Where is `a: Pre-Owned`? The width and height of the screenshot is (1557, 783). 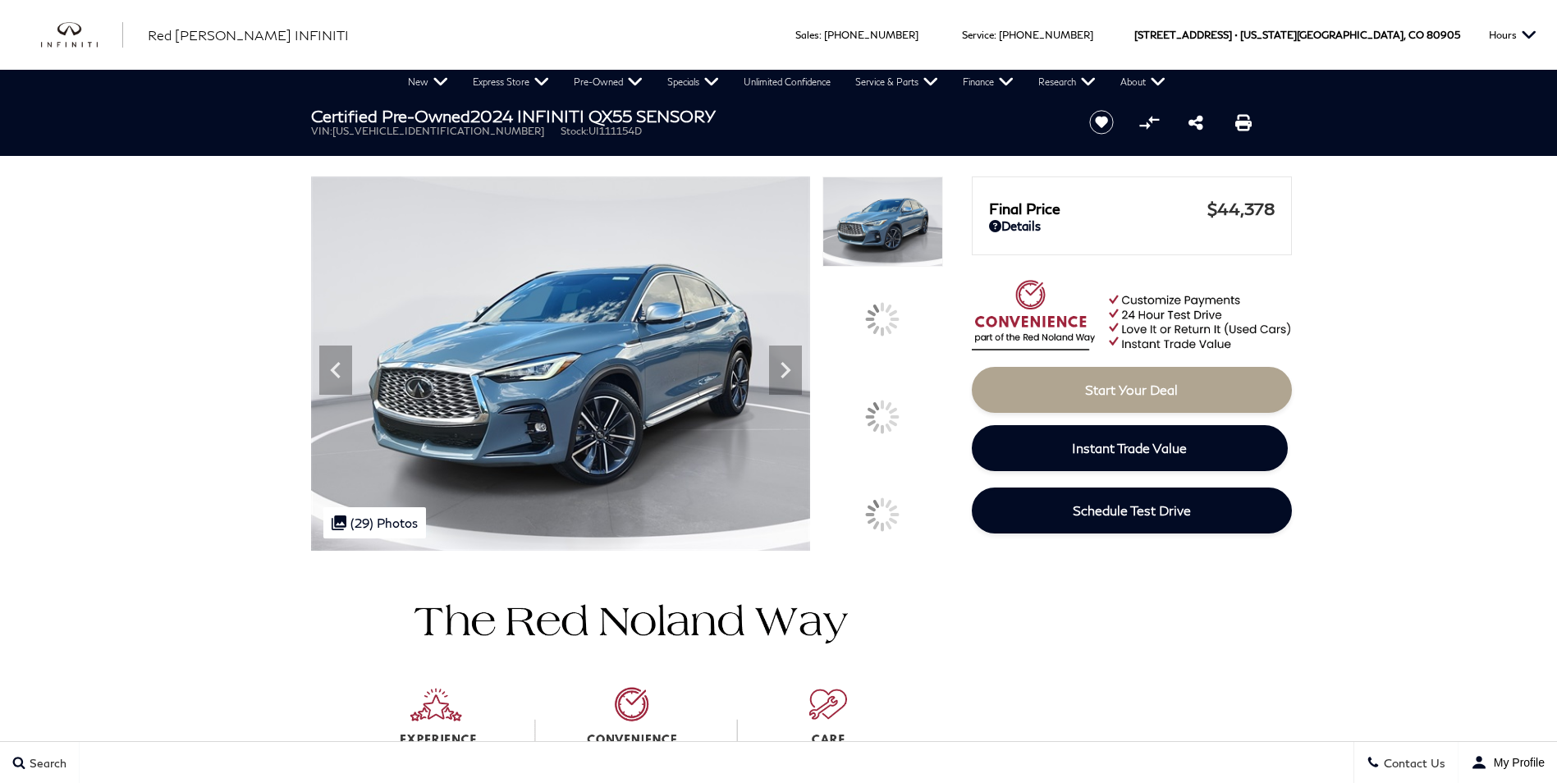 a: Pre-Owned is located at coordinates (608, 82).